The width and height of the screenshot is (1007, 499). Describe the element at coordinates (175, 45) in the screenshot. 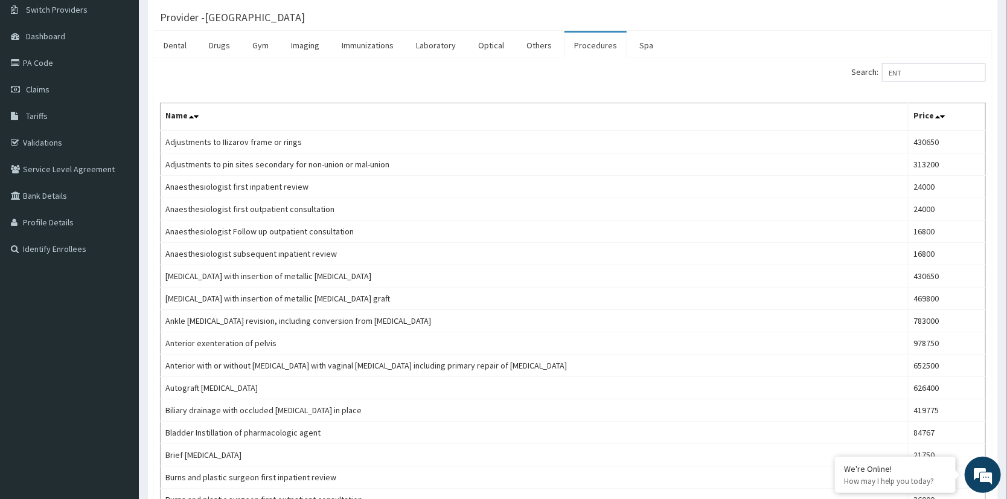

I see `a: Dental` at that location.